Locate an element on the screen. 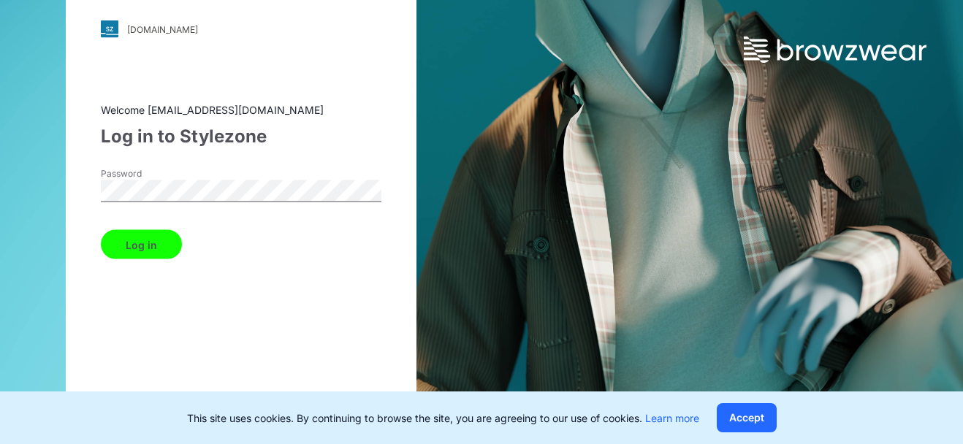 This screenshot has height=444, width=963. a: Learn more is located at coordinates (672, 418).